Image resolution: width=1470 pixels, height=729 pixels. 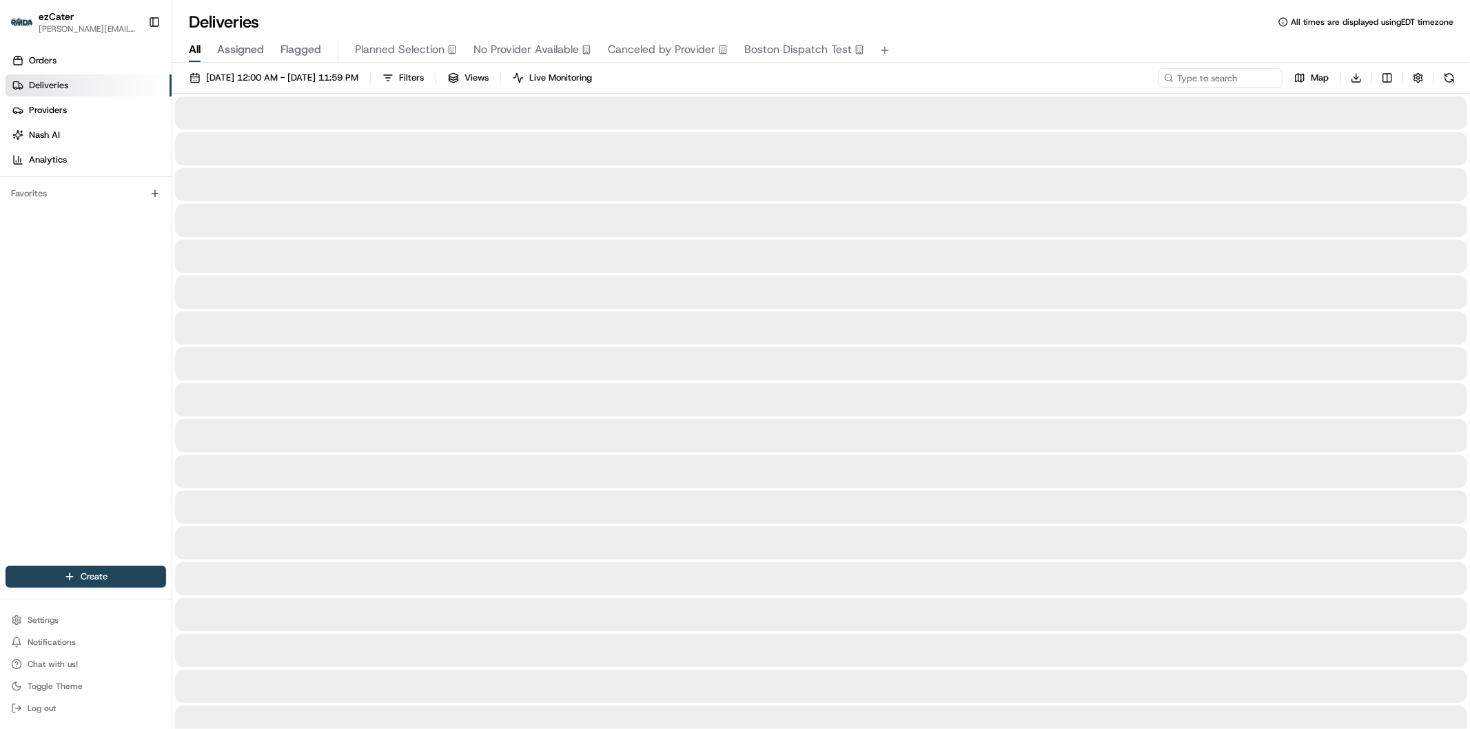 What do you see at coordinates (44, 135) in the screenshot?
I see `span: Nash AI` at bounding box center [44, 135].